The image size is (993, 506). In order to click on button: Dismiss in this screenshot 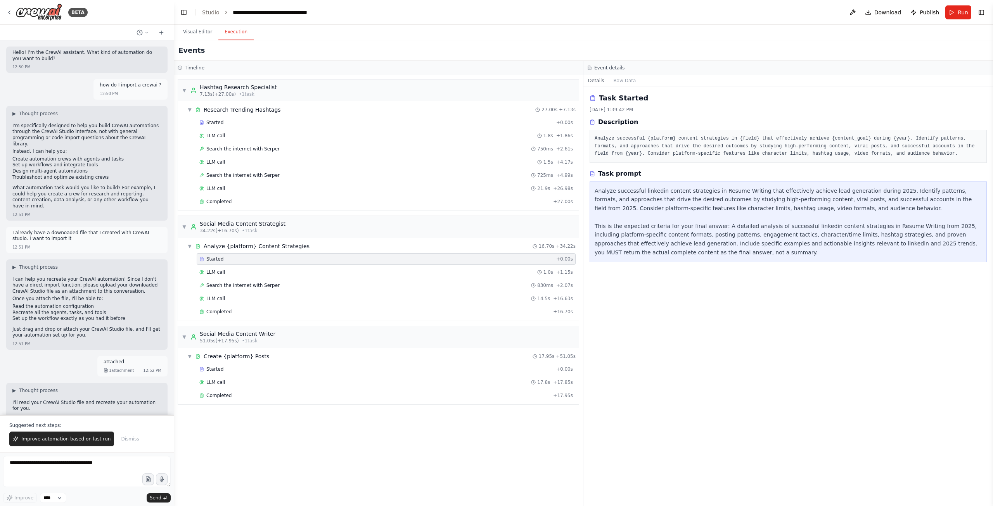, I will do `click(130, 439)`.